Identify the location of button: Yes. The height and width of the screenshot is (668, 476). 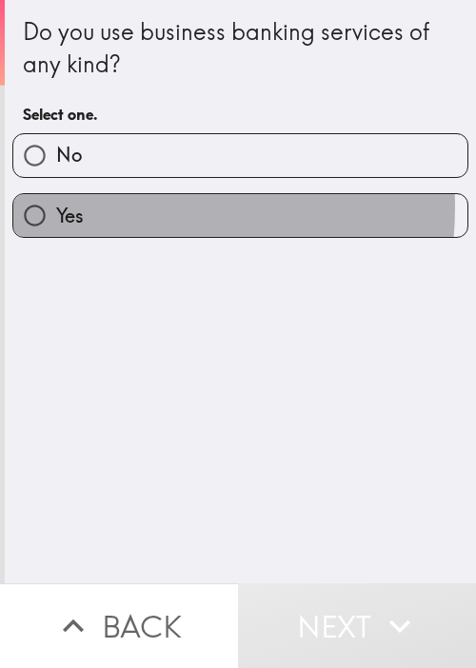
(240, 215).